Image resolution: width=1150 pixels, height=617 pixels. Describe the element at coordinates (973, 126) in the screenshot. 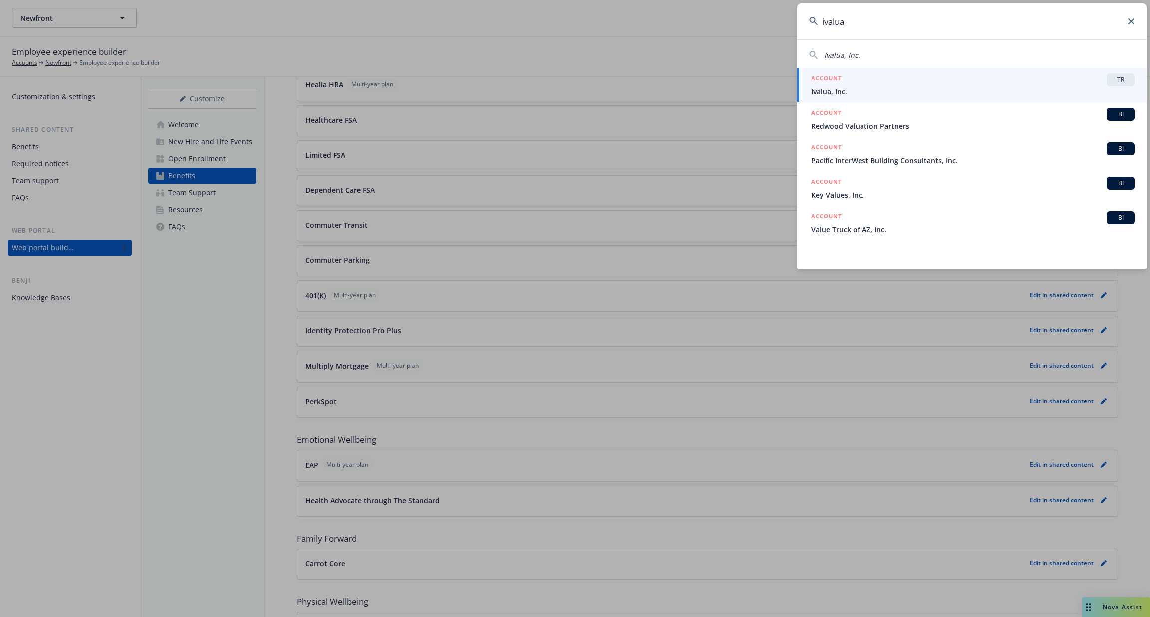

I see `span: Redwood Valuation Partners` at that location.